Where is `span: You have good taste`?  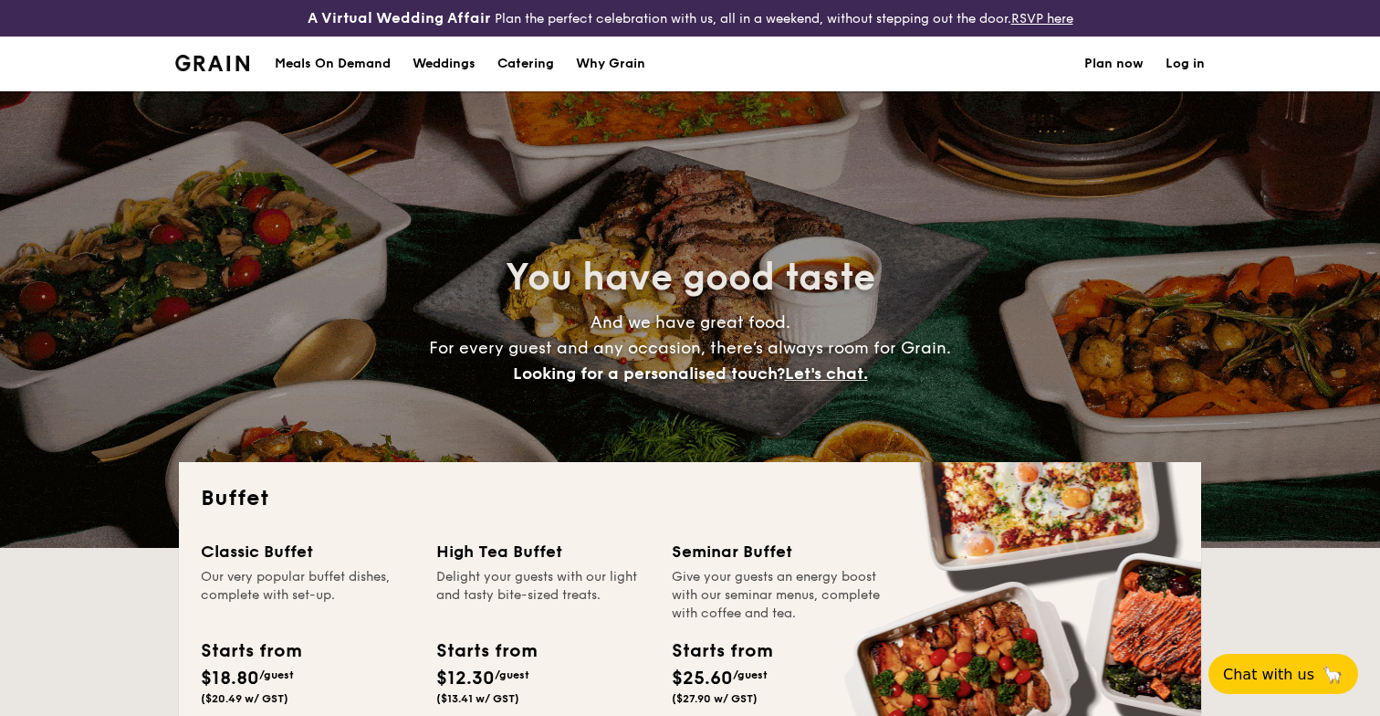 span: You have good taste is located at coordinates (690, 277).